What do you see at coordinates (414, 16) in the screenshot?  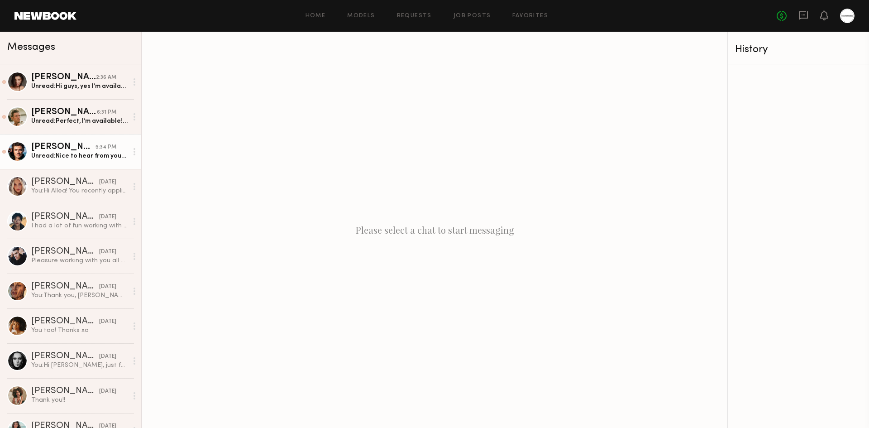 I see `a: Requests` at bounding box center [414, 16].